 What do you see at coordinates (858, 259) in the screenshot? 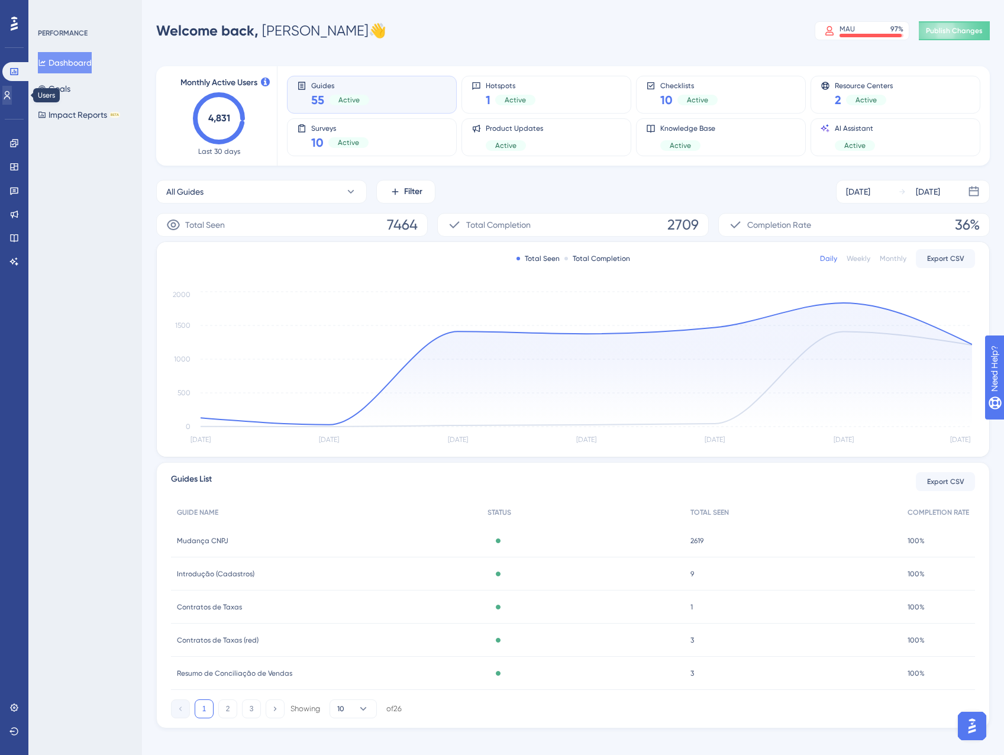
I see `div: Weekly` at bounding box center [858, 259].